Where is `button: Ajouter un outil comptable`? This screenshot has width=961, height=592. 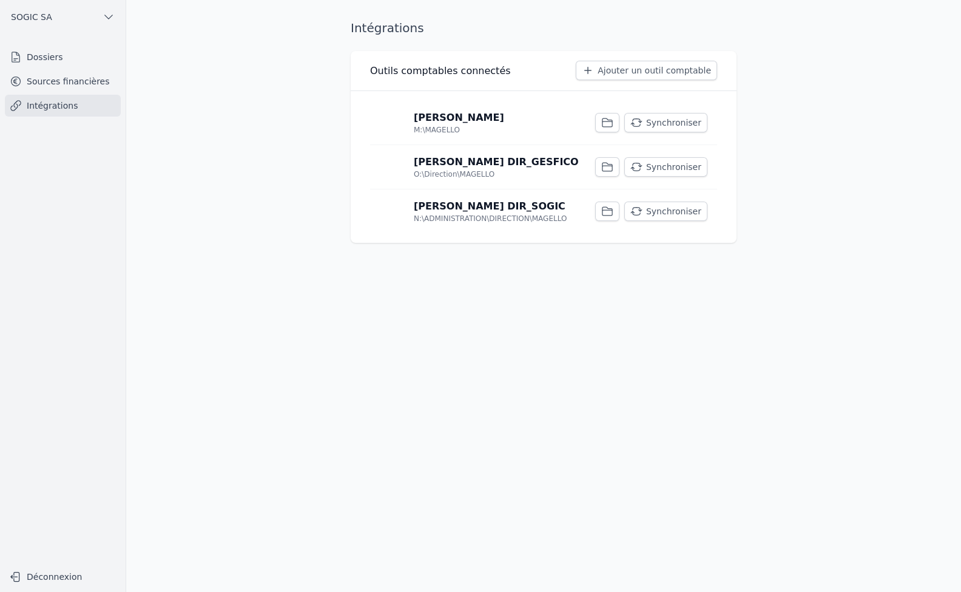 button: Ajouter un outil comptable is located at coordinates (646, 70).